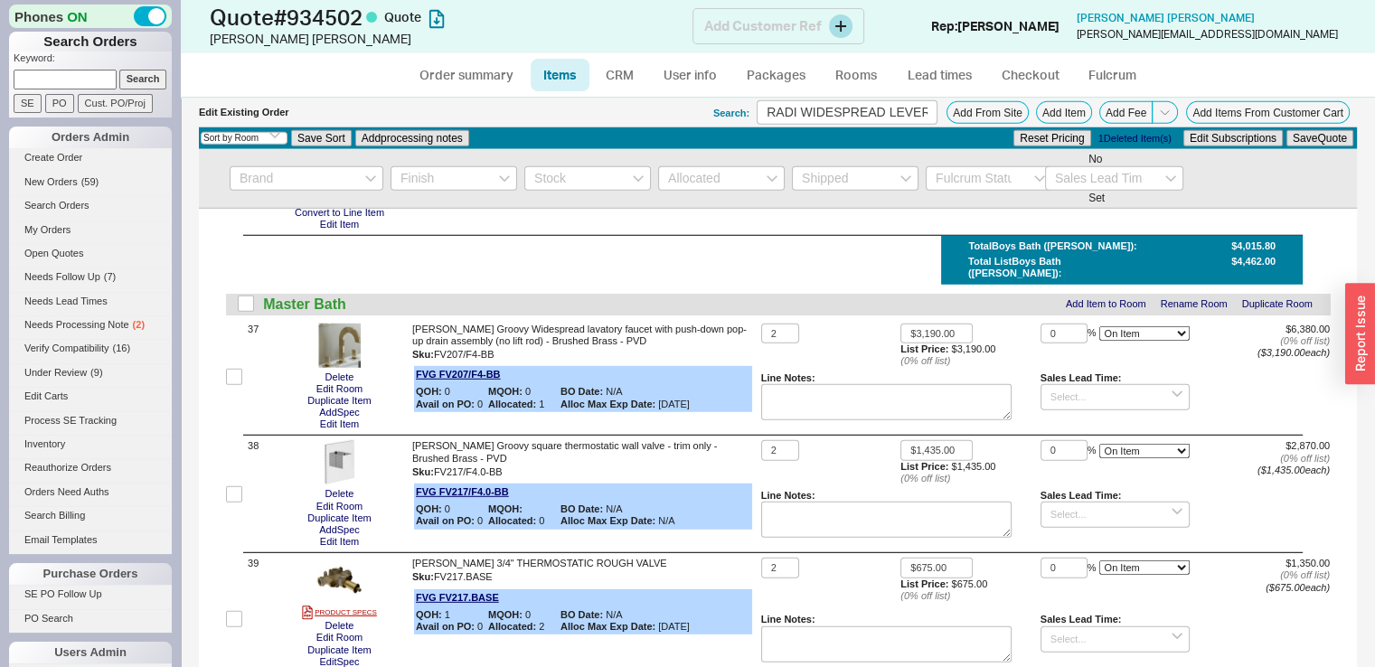  I want to click on b: Alloc Max Exp Date:, so click(608, 404).